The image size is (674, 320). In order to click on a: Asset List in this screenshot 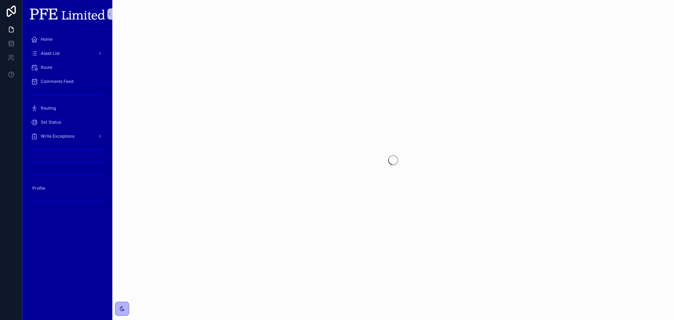, I will do `click(67, 53)`.